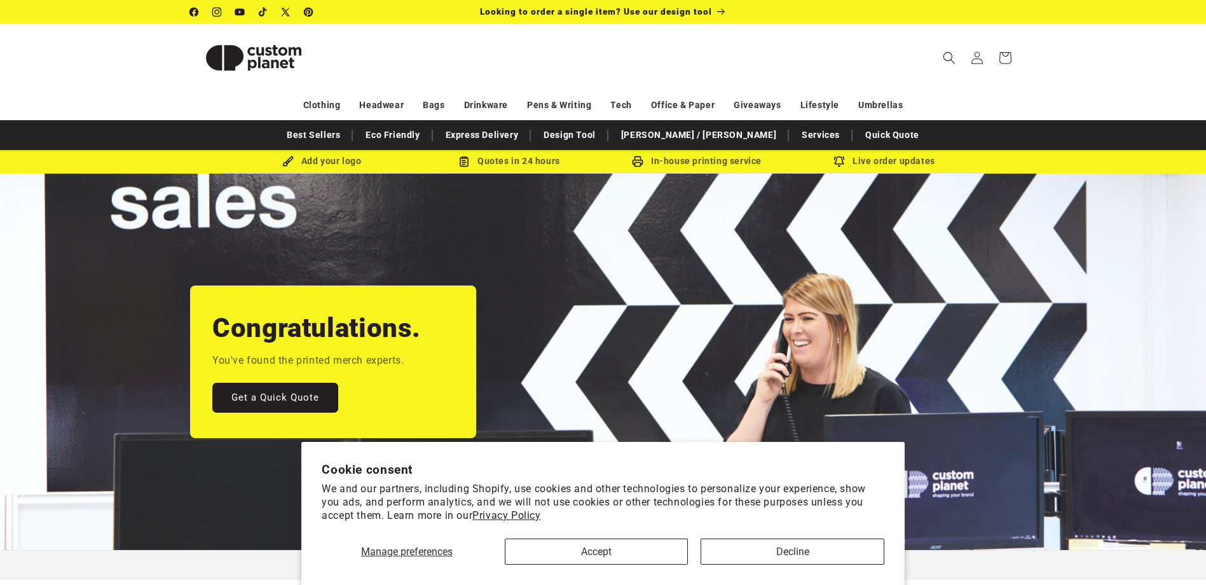 This screenshot has height=585, width=1206. Describe the element at coordinates (407, 551) in the screenshot. I see `span: Manage preferences` at that location.